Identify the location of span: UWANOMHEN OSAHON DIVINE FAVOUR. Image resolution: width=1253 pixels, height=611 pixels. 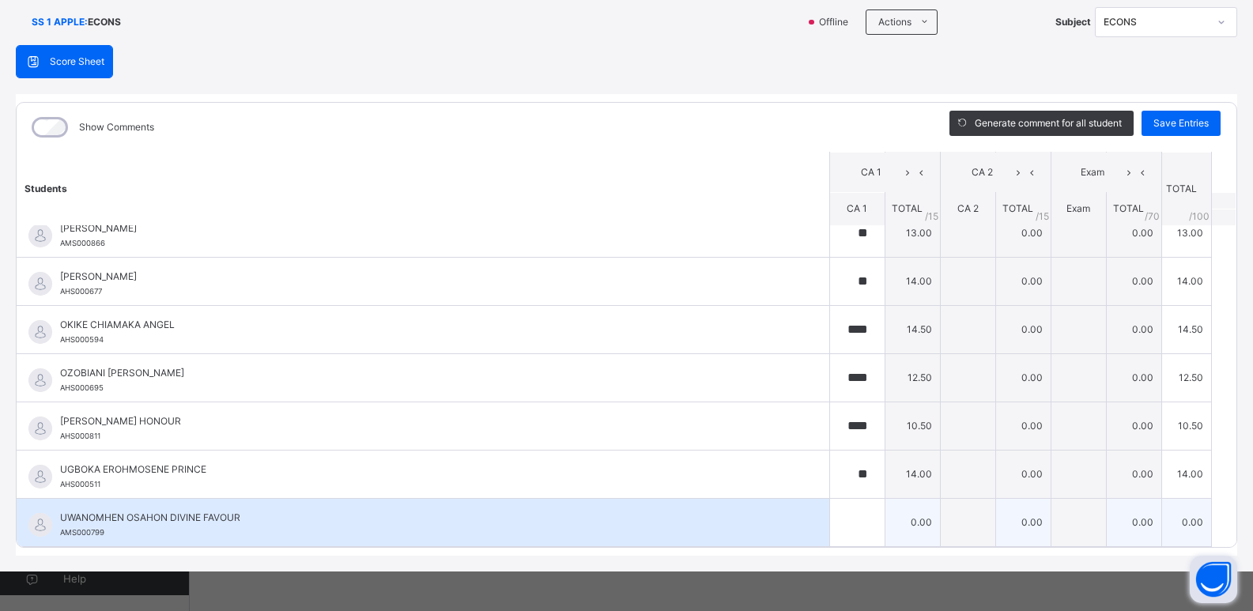
(427, 518).